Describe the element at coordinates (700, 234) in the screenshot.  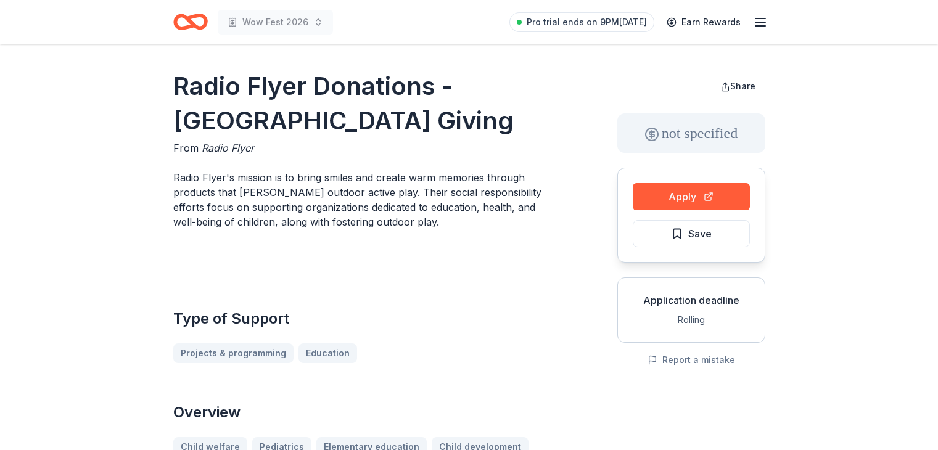
I see `span: Save` at that location.